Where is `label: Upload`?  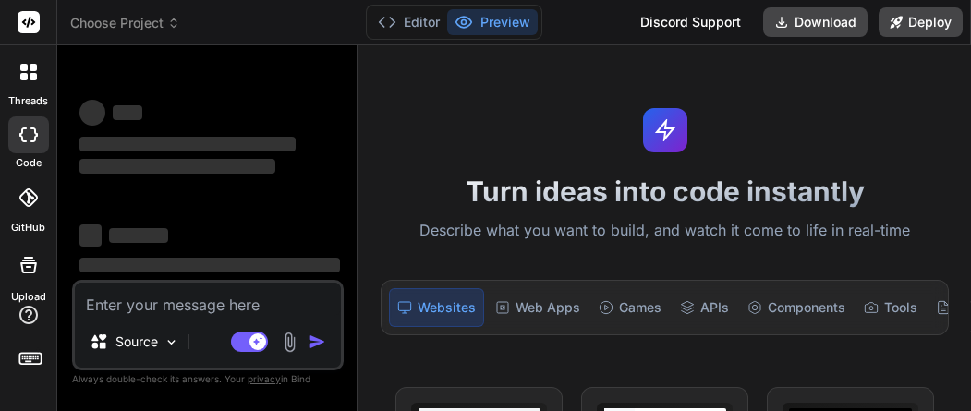
label: Upload is located at coordinates (29, 297).